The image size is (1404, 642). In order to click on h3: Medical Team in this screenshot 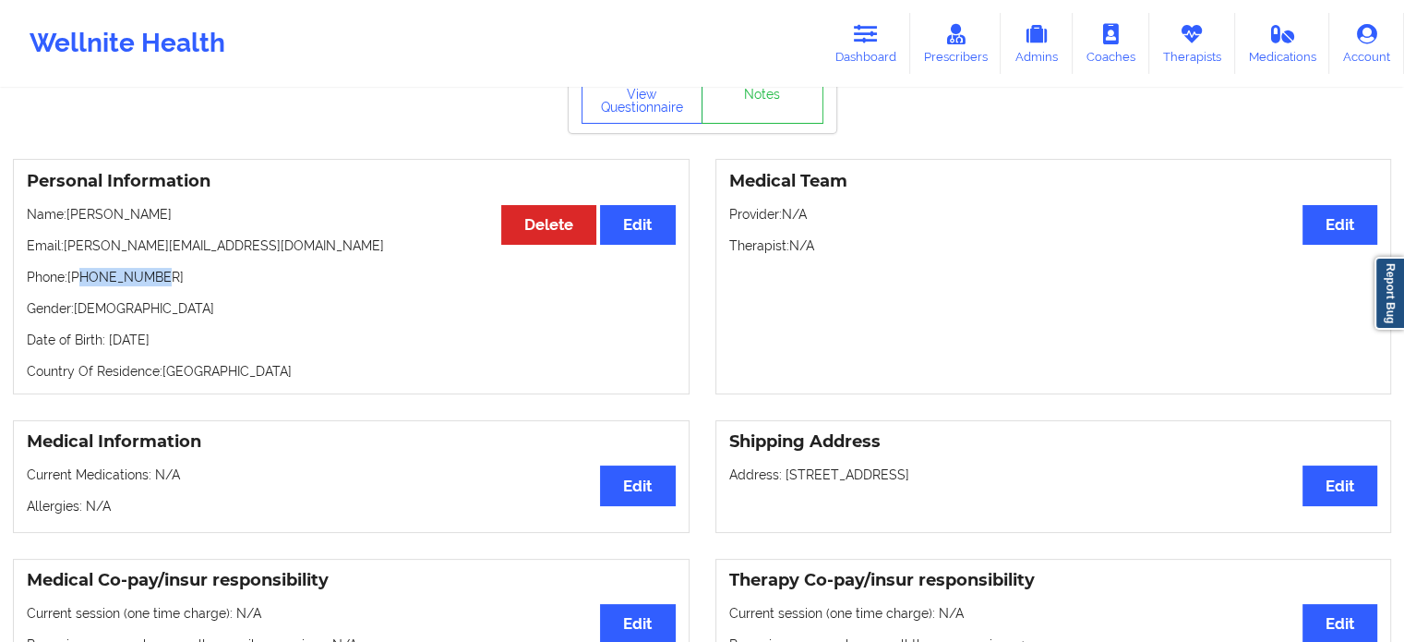, I will do `click(1054, 181)`.